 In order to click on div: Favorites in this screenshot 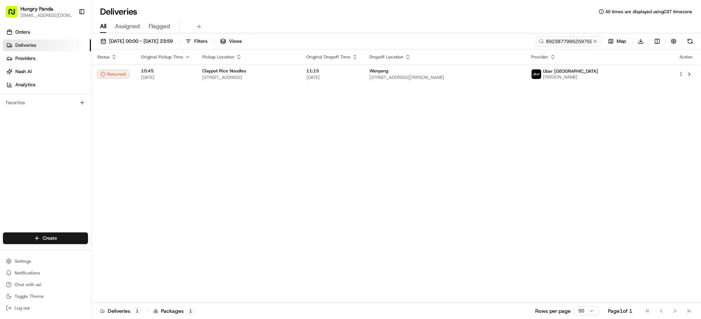, I will do `click(45, 103)`.